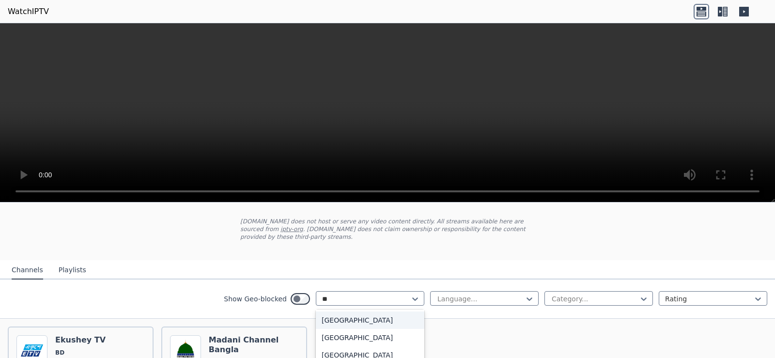 The image size is (775, 358). Describe the element at coordinates (253, 345) in the screenshot. I see `h6: Madani Channel Bangla` at that location.